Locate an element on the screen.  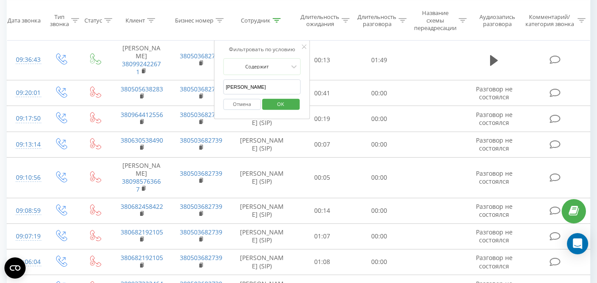
input: Введите значение is located at coordinates (262, 87).